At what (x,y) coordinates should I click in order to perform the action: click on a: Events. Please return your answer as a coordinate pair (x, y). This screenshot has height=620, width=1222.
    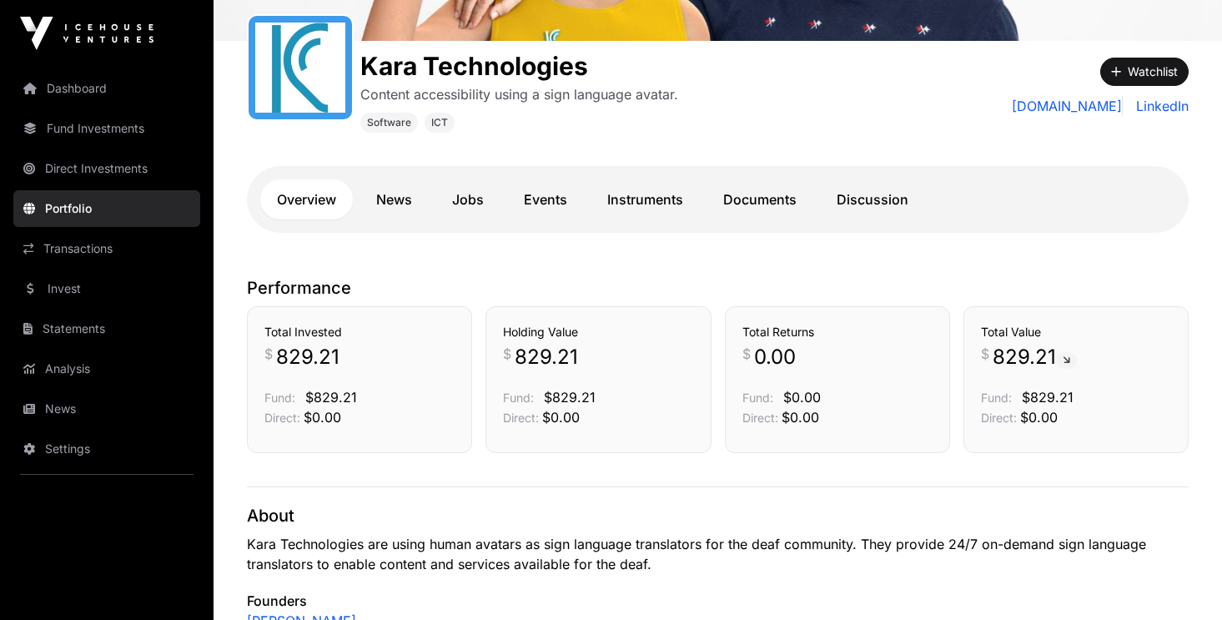
    Looking at the image, I should click on (545, 199).